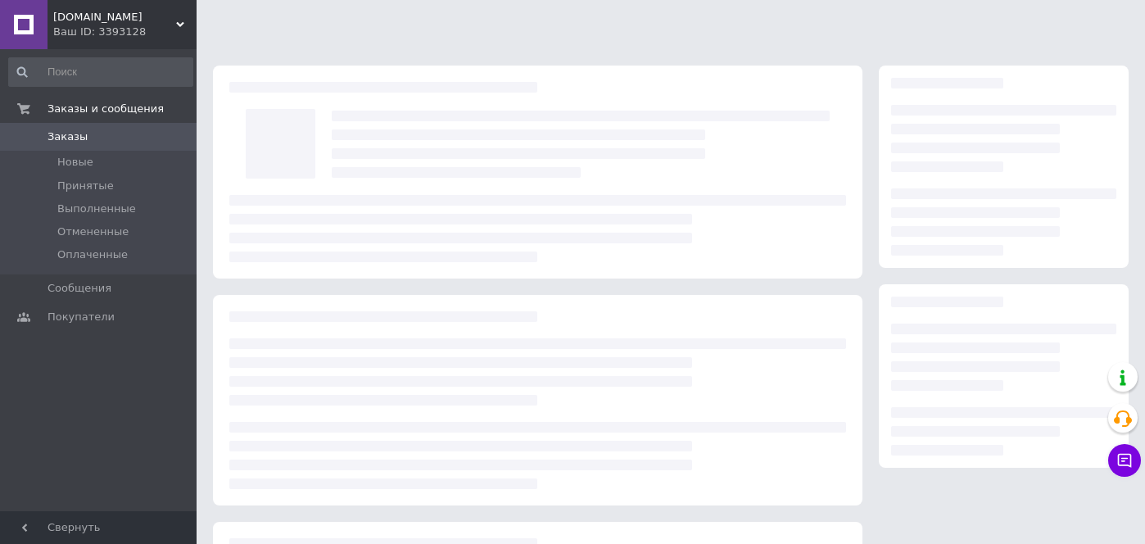  I want to click on span: Отмененные, so click(93, 232).